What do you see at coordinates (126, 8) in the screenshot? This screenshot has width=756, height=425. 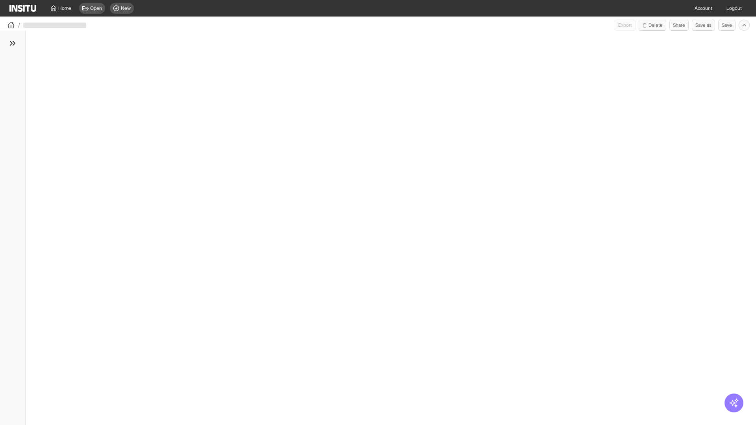 I see `span: New` at bounding box center [126, 8].